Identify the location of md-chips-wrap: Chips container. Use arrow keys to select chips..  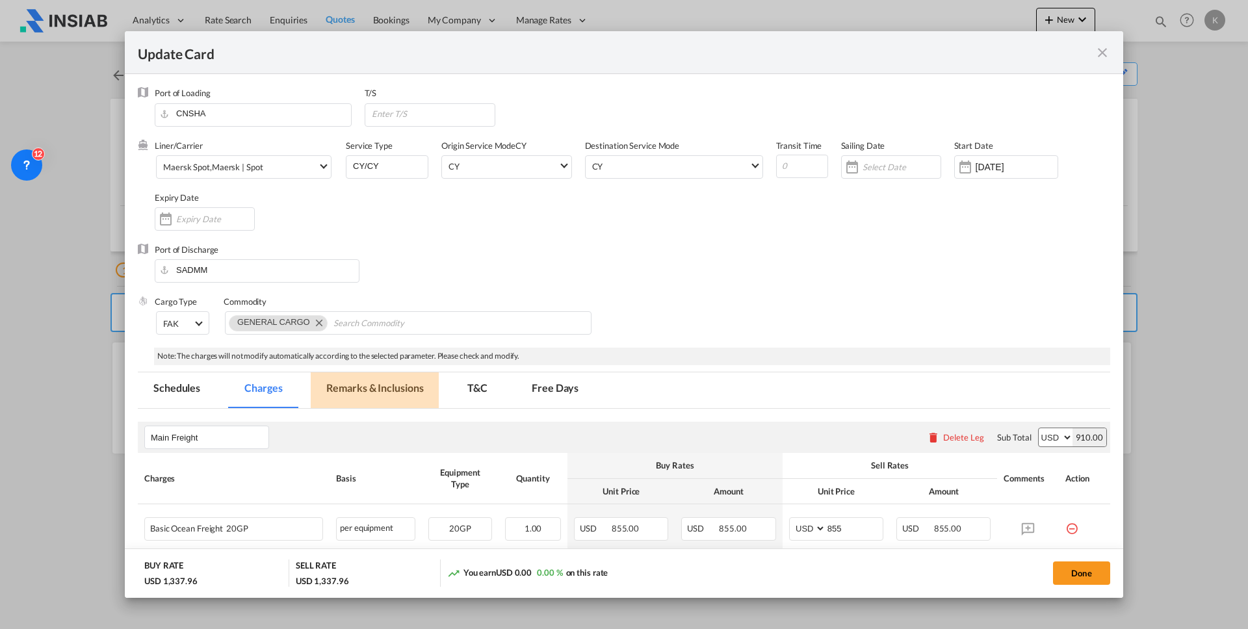
(408, 323).